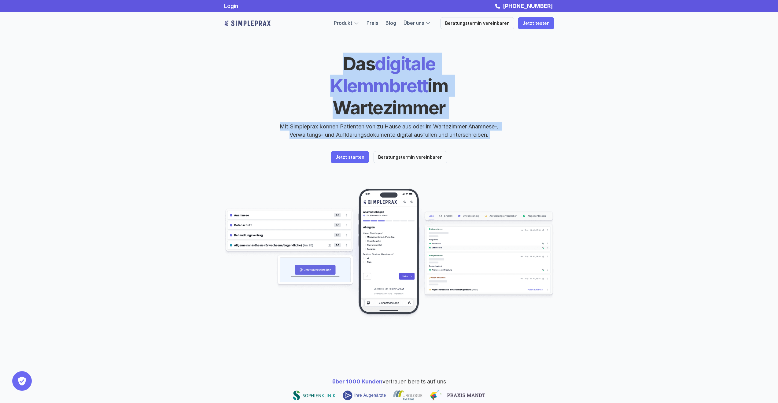  I want to click on a: Jetzt starten, so click(350, 157).